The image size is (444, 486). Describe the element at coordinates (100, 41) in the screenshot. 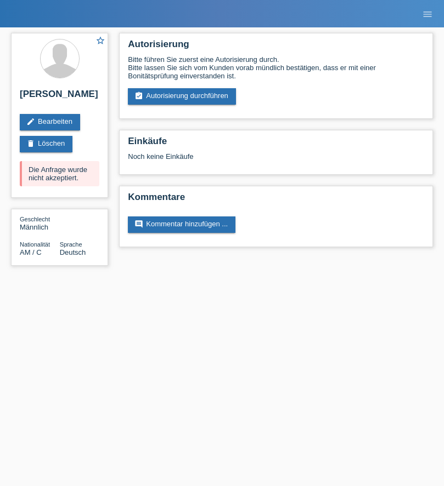

I see `i: star_border` at that location.